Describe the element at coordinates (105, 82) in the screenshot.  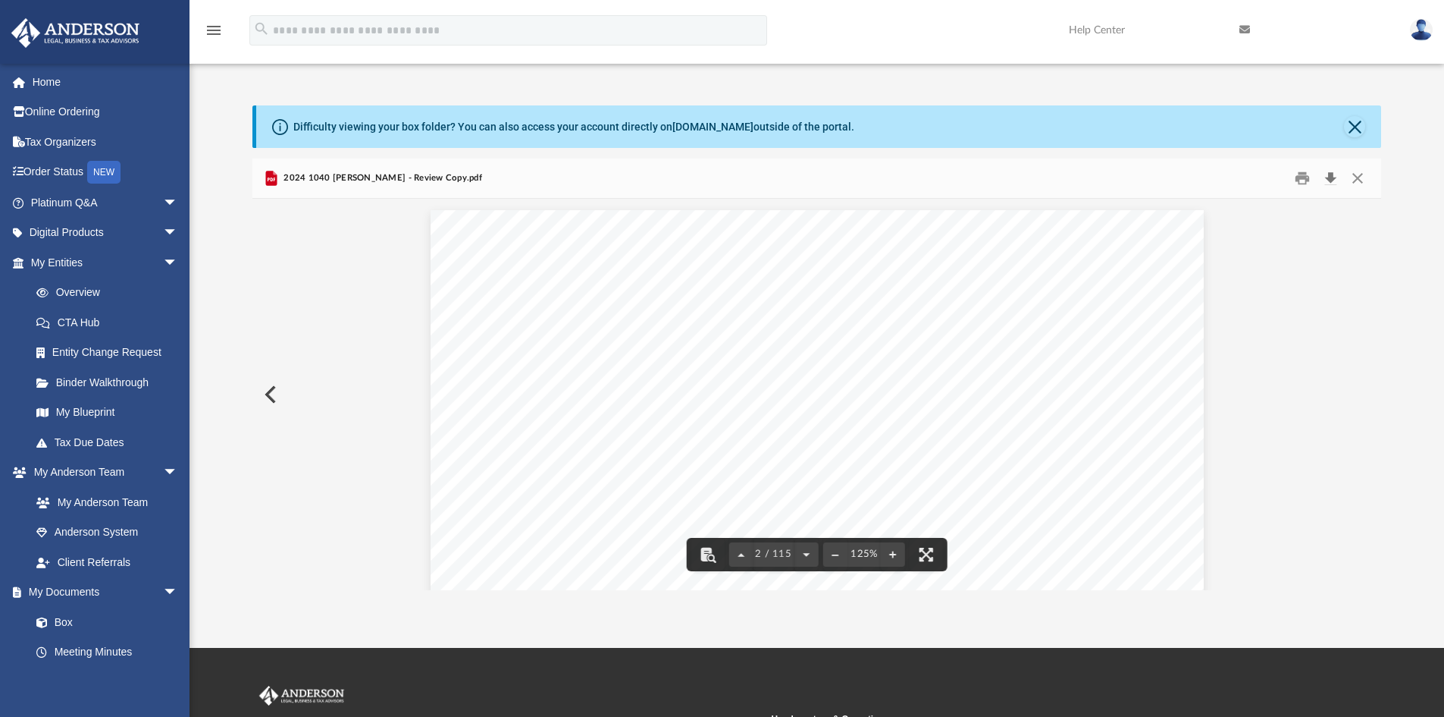
I see `a: Home` at that location.